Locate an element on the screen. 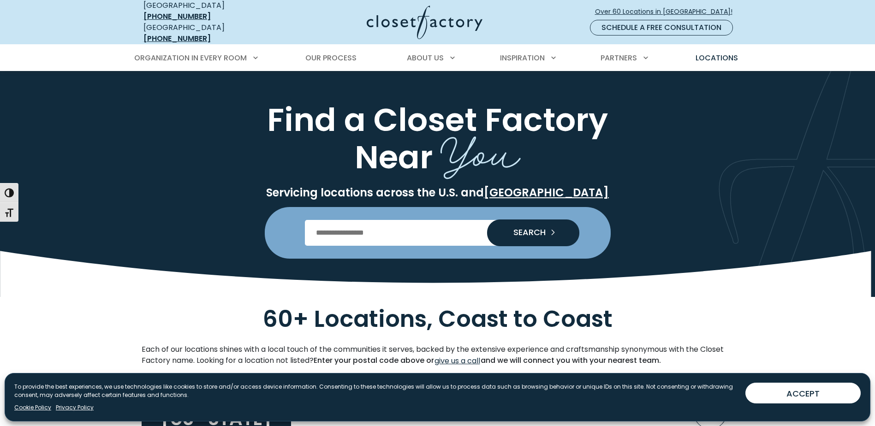 This screenshot has height=426, width=875. a: Cookie Policy is located at coordinates (33, 408).